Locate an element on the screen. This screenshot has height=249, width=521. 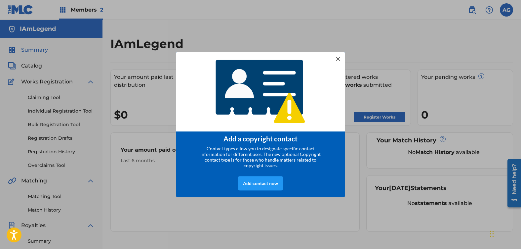
div: Need help? is located at coordinates (12, 22).